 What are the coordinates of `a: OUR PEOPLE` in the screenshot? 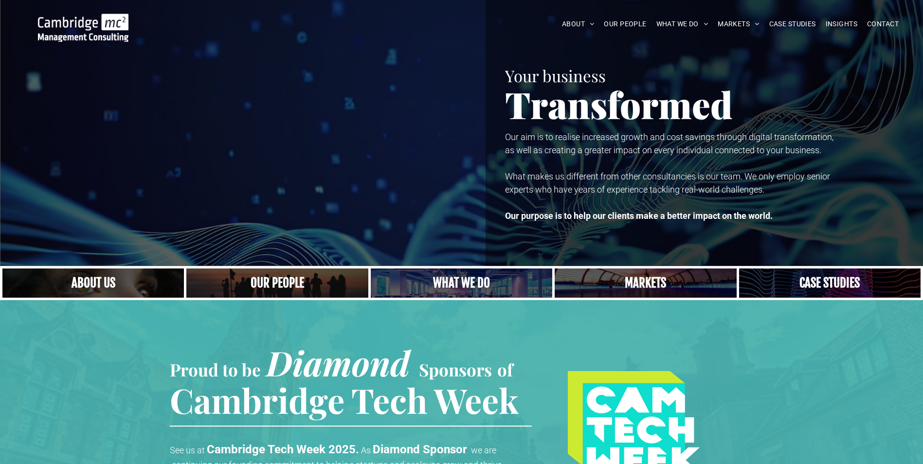 It's located at (625, 24).